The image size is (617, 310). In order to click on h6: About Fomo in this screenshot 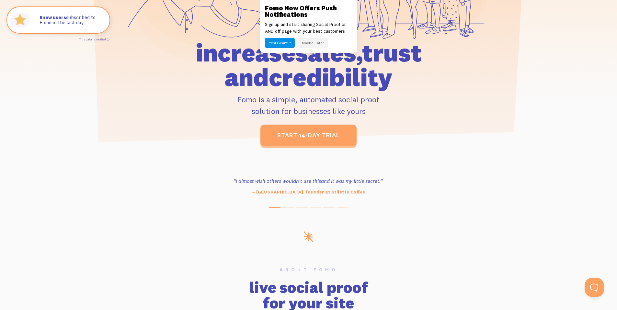, I will do `click(309, 270)`.